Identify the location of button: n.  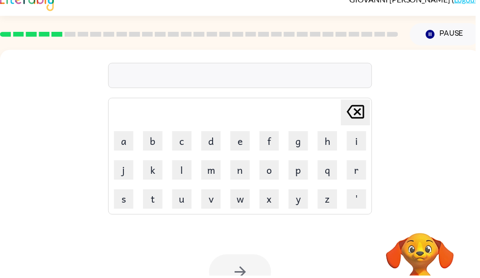
(243, 172).